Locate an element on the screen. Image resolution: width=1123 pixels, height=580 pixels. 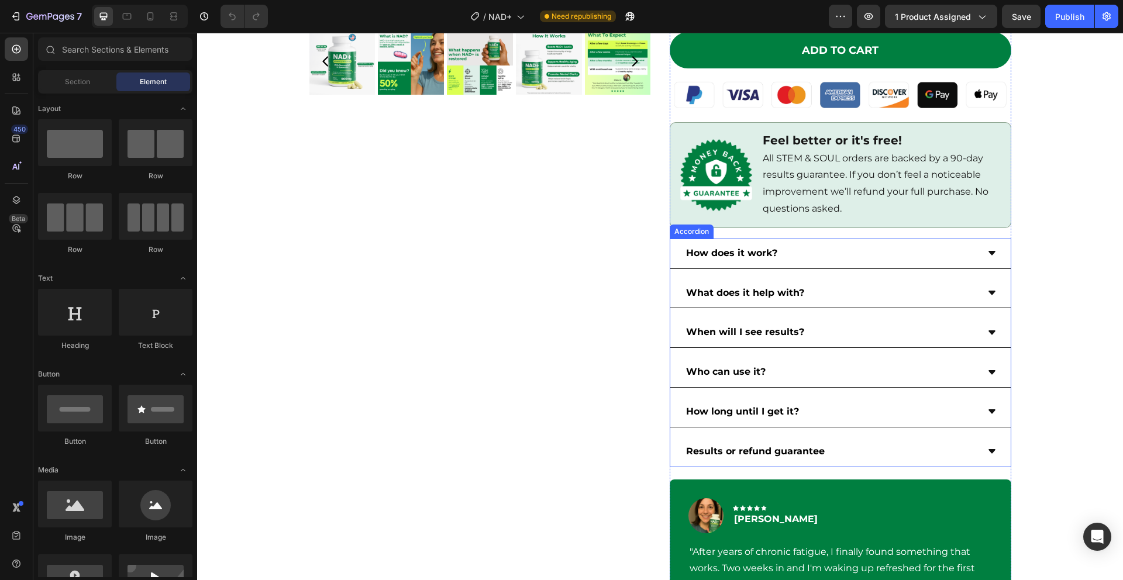
div: Publish is located at coordinates (1069, 16).